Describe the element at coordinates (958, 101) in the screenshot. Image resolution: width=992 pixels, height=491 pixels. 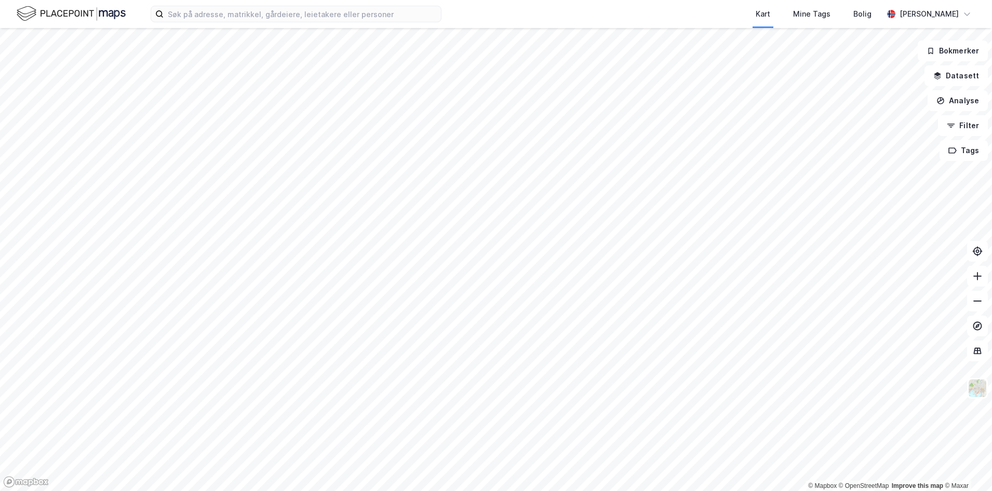
I see `button: Analyse` at that location.